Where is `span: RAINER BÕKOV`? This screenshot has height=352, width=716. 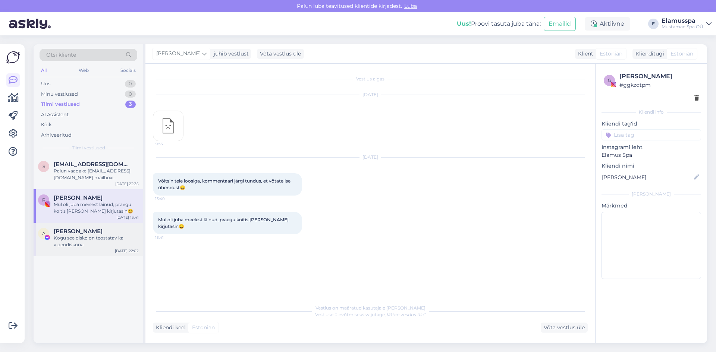 span: RAINER BÕKOV is located at coordinates (78, 198).